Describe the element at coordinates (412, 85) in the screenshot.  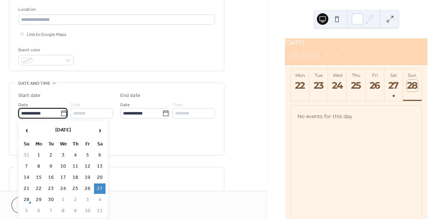
I see `div: 28` at that location.